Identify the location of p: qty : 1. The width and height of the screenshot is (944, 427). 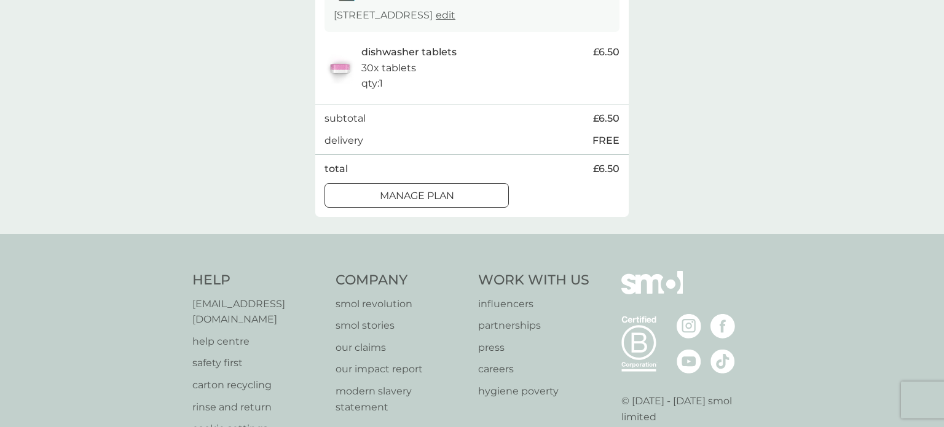
(372, 84).